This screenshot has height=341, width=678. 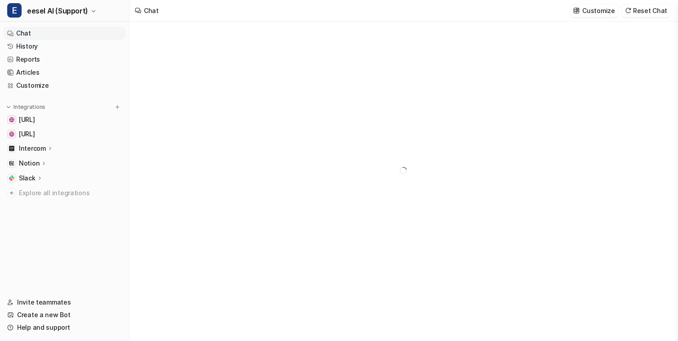 What do you see at coordinates (12, 178) in the screenshot?
I see `img: Slack` at bounding box center [12, 178].